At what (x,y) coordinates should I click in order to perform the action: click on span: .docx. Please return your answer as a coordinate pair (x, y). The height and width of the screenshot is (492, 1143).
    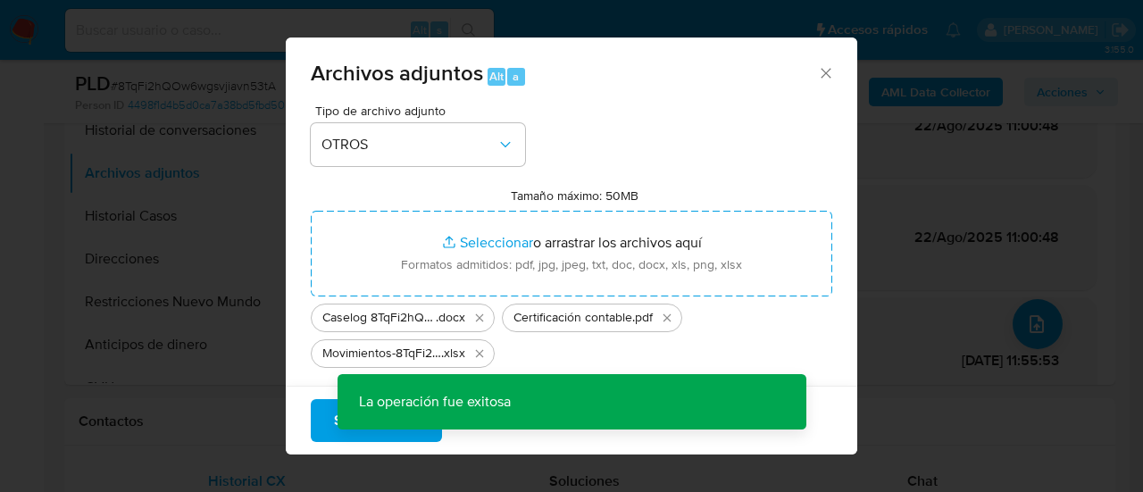
    Looking at the image, I should click on (450, 318).